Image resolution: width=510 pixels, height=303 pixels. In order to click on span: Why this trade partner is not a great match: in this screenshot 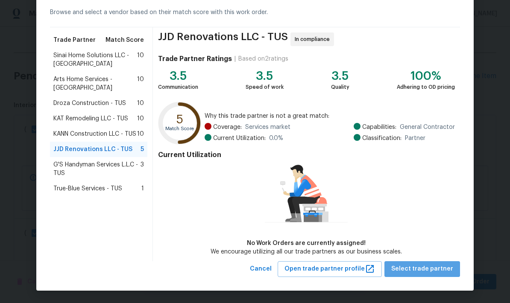, I will do `click(330, 116)`.